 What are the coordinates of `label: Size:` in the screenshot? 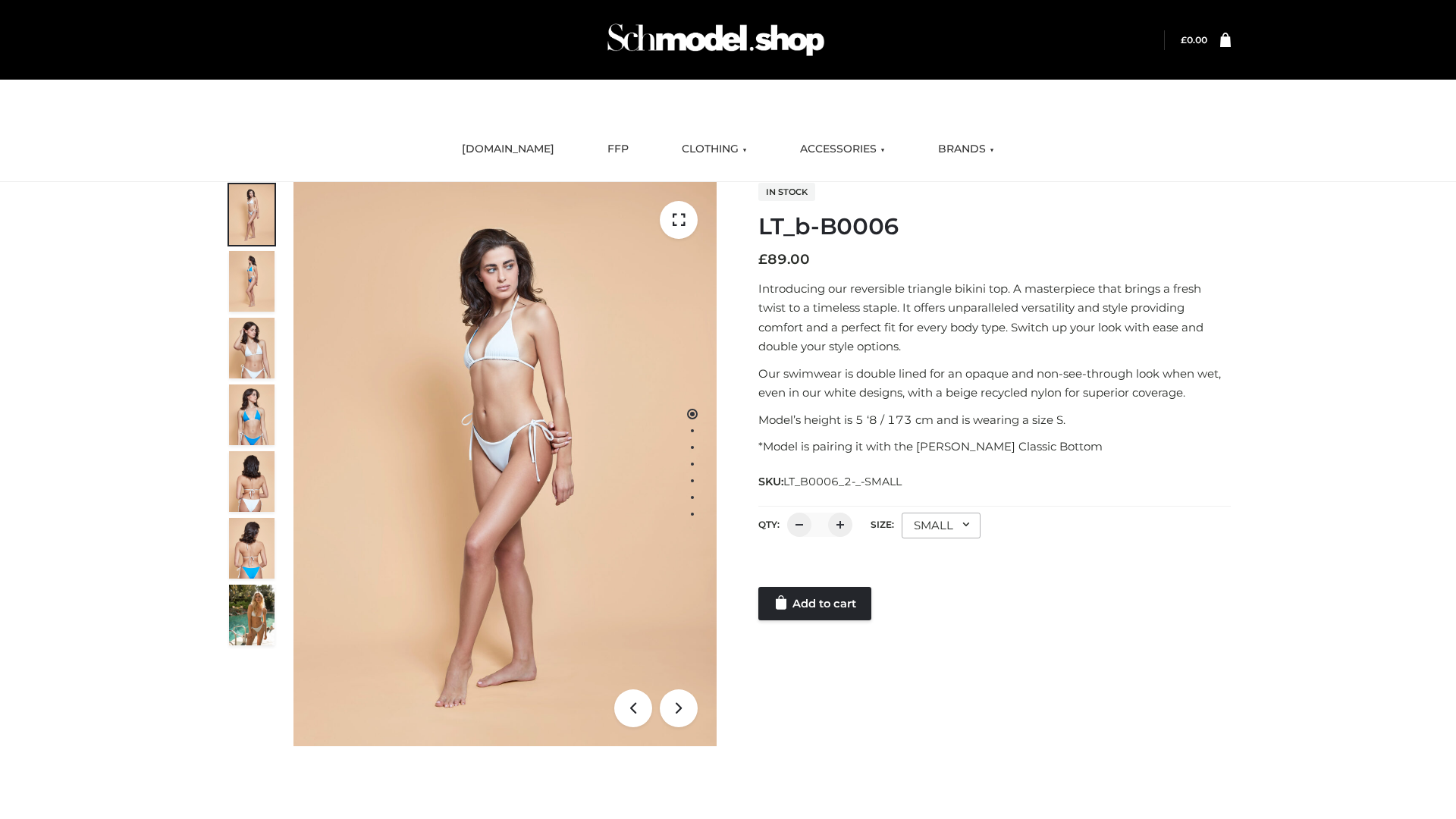 It's located at (882, 525).